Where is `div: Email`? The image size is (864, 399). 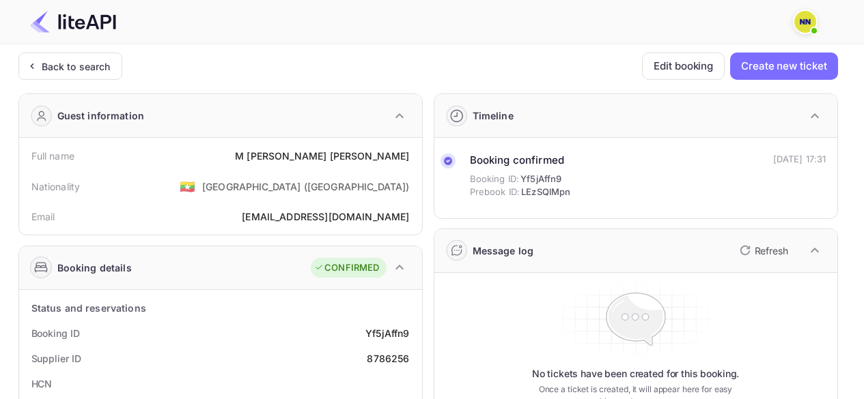
div: Email is located at coordinates (43, 216).